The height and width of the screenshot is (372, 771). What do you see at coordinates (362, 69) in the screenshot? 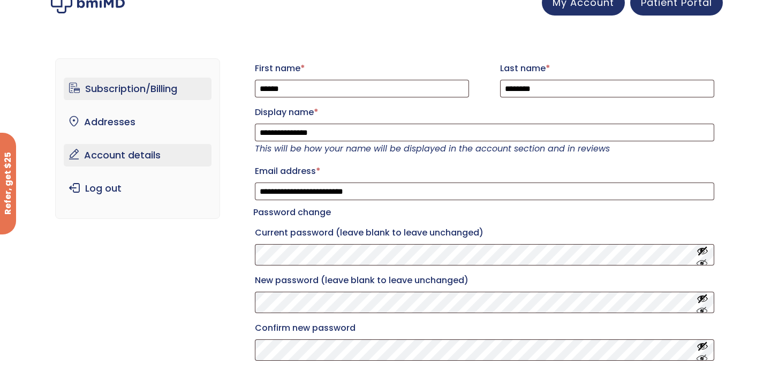
I see `label: First name` at bounding box center [362, 69].